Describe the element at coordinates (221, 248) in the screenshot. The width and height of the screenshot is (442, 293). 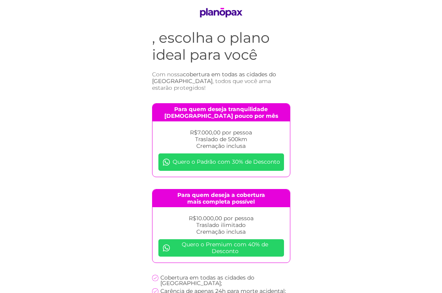
I see `a: Quero o Premium com 40% de Desconto` at that location.